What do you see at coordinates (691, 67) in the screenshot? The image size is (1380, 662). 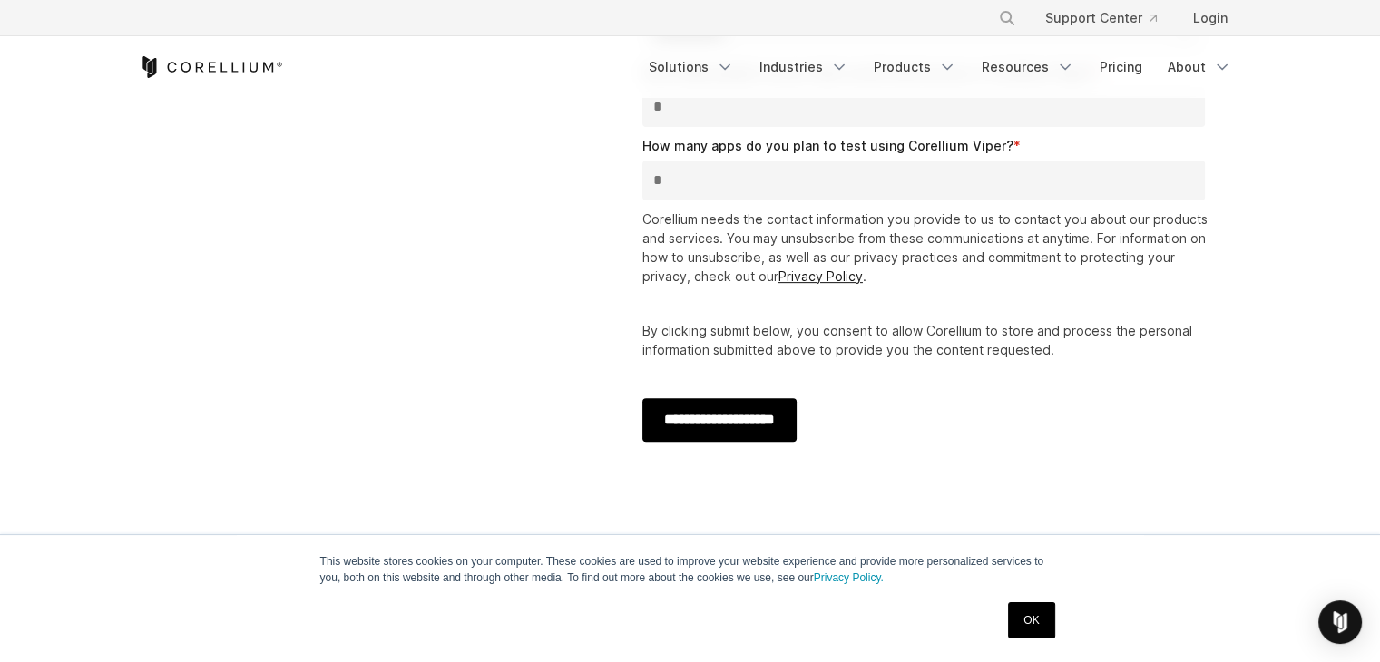 I see `a: Solutions` at bounding box center [691, 67].